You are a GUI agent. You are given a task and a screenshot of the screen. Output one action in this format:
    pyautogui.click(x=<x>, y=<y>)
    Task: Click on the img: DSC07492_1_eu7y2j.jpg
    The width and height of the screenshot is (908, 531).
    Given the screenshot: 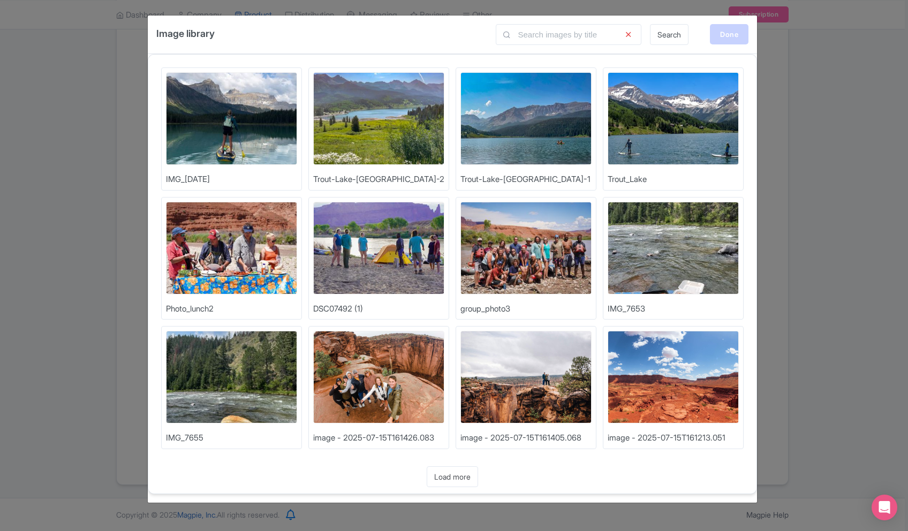 What is the action you would take?
    pyautogui.click(x=379, y=248)
    